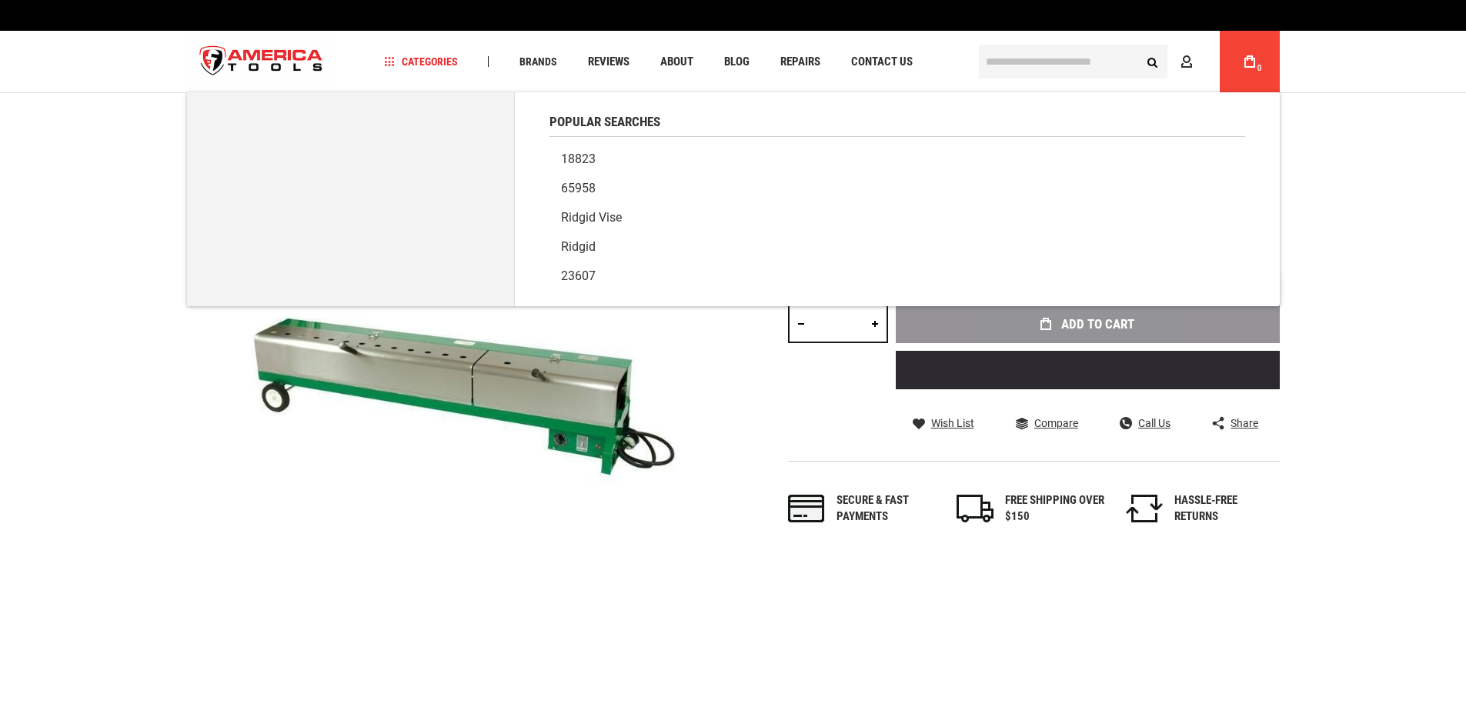  What do you see at coordinates (421, 62) in the screenshot?
I see `span: Categories` at bounding box center [421, 62].